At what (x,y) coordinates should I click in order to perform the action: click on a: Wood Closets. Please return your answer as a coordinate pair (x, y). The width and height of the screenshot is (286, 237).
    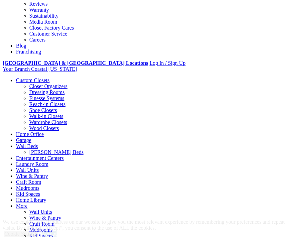
    Looking at the image, I should click on (44, 128).